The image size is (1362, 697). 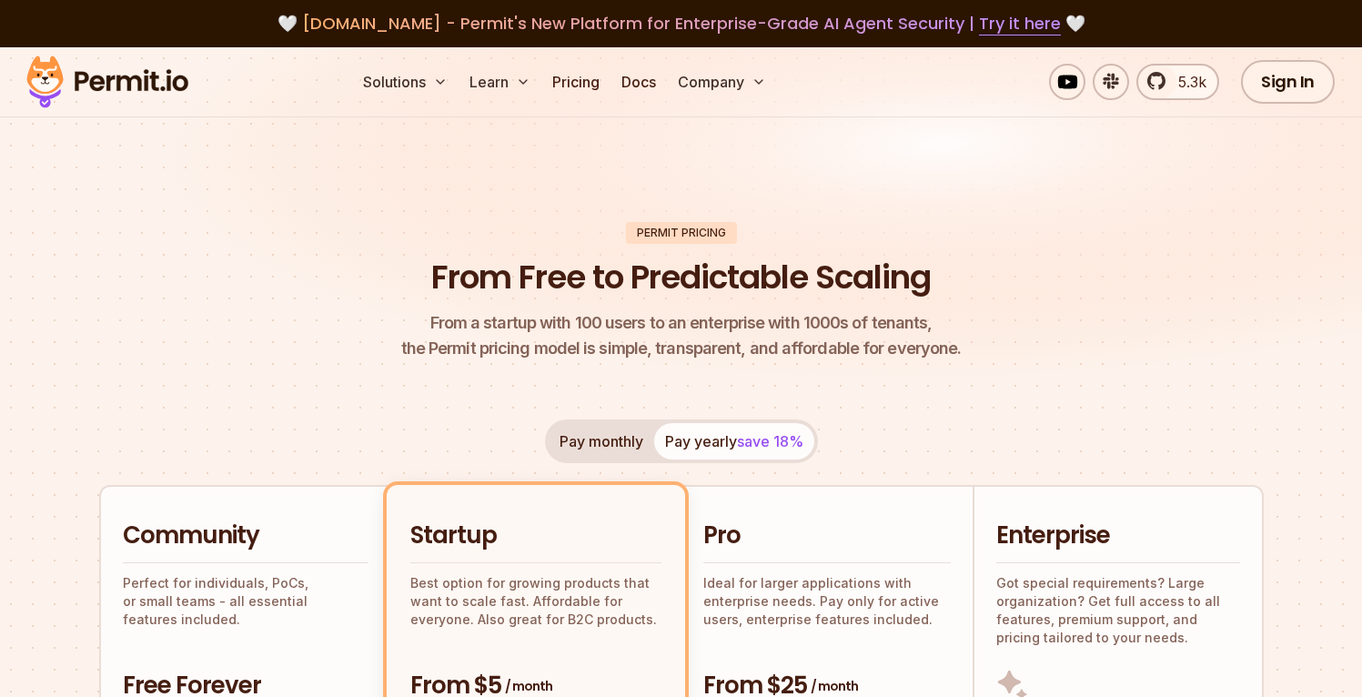 I want to click on button: Pay monthly, so click(x=601, y=441).